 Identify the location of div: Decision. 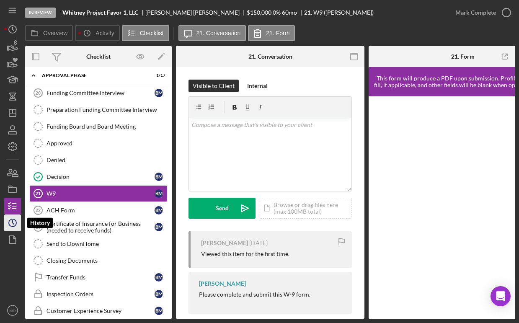
(101, 177).